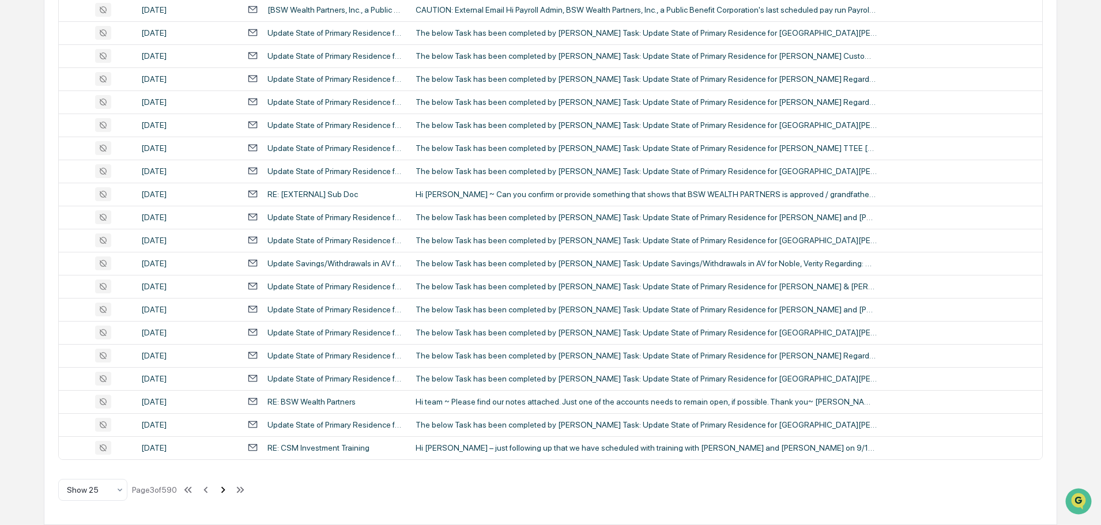 The image size is (1101, 525). Describe the element at coordinates (14, 14) in the screenshot. I see `img: f2157a4c-a0d3-4daa-907e-bb6f0de503a5-1751232295721` at that location.